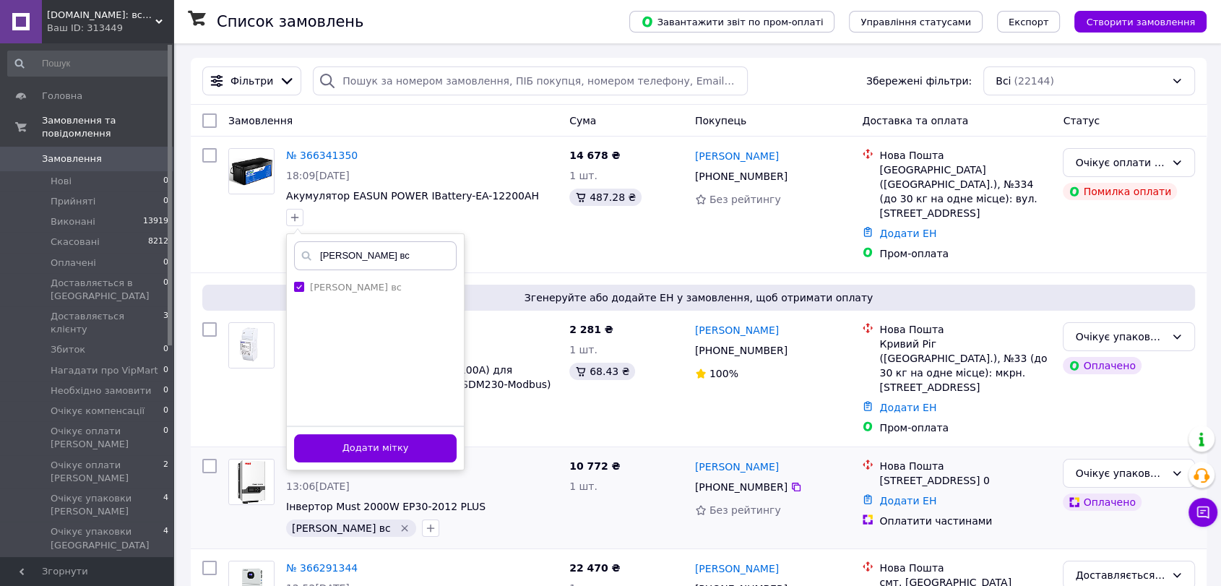 The height and width of the screenshot is (586, 1221). What do you see at coordinates (732, 22) in the screenshot?
I see `button: Завантажити звіт по пром-оплаті` at bounding box center [732, 22].